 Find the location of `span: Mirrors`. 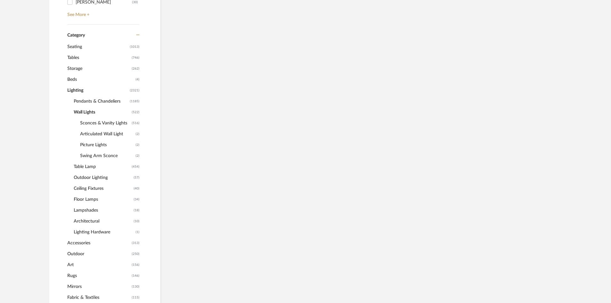

span: Mirrors is located at coordinates (99, 287).